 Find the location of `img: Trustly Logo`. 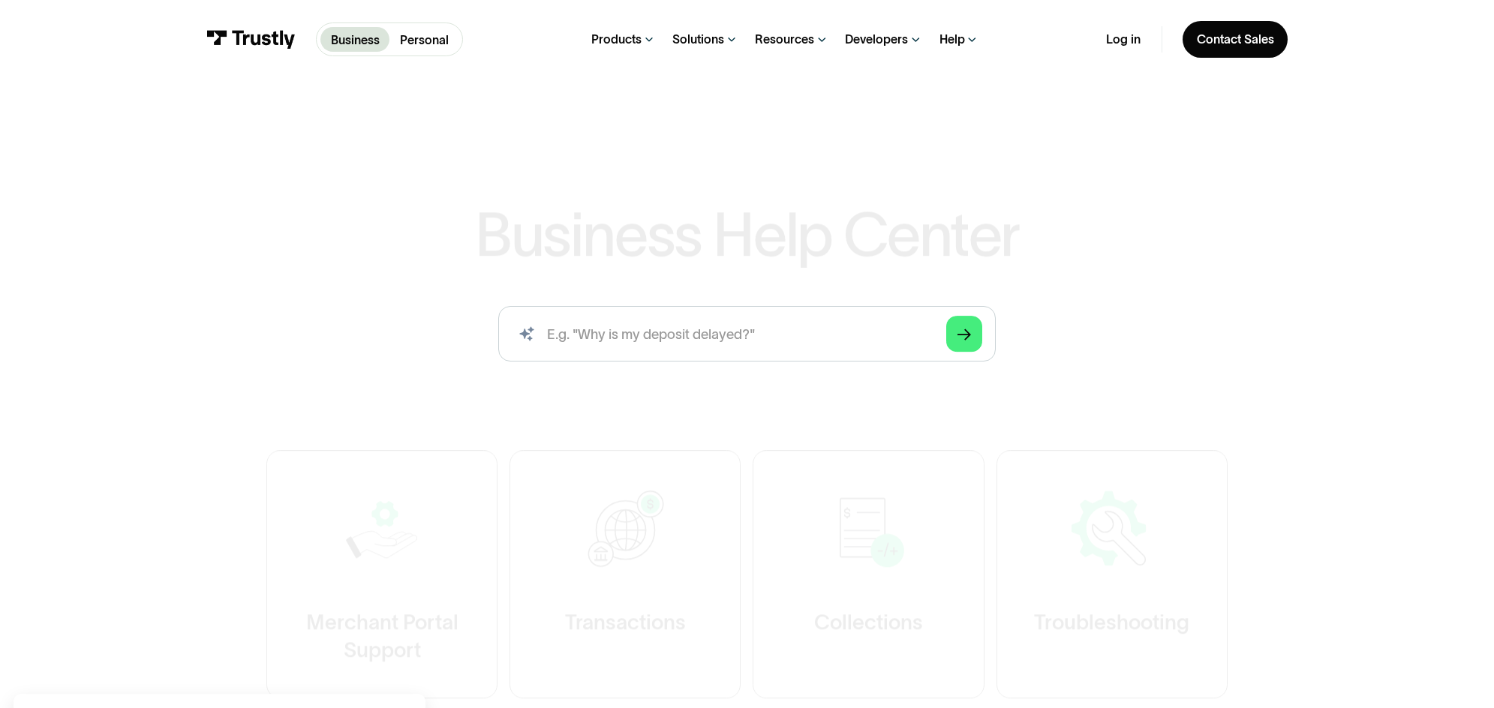

img: Trustly Logo is located at coordinates (251, 39).